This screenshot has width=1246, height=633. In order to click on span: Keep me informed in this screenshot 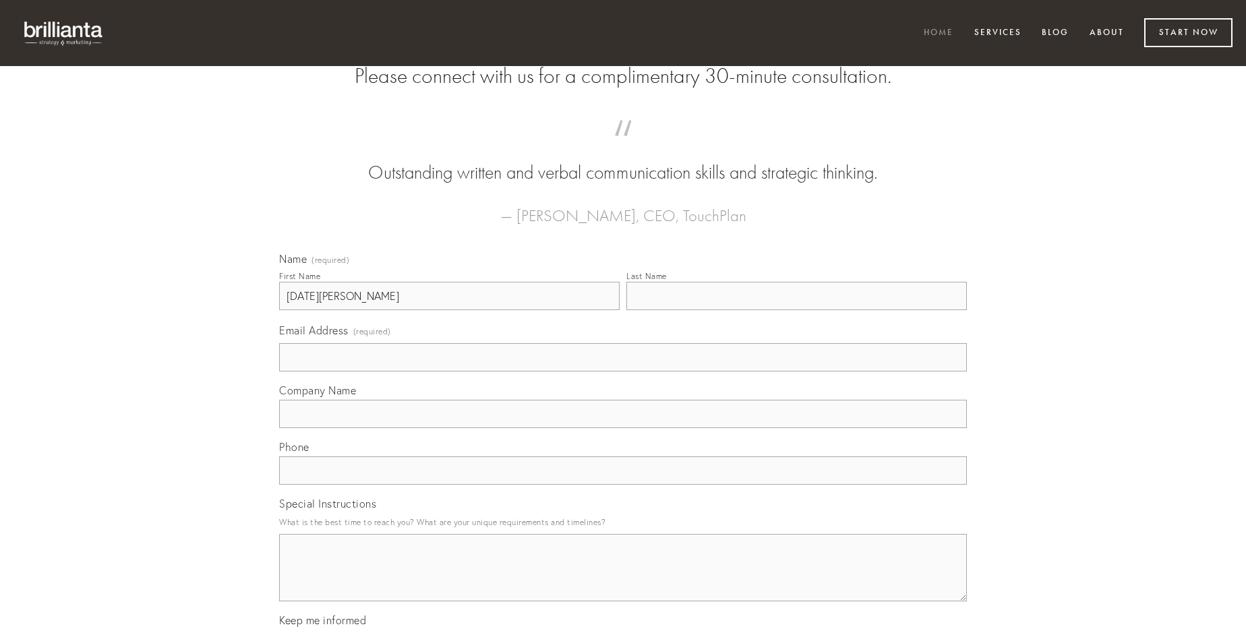, I will do `click(322, 620)`.